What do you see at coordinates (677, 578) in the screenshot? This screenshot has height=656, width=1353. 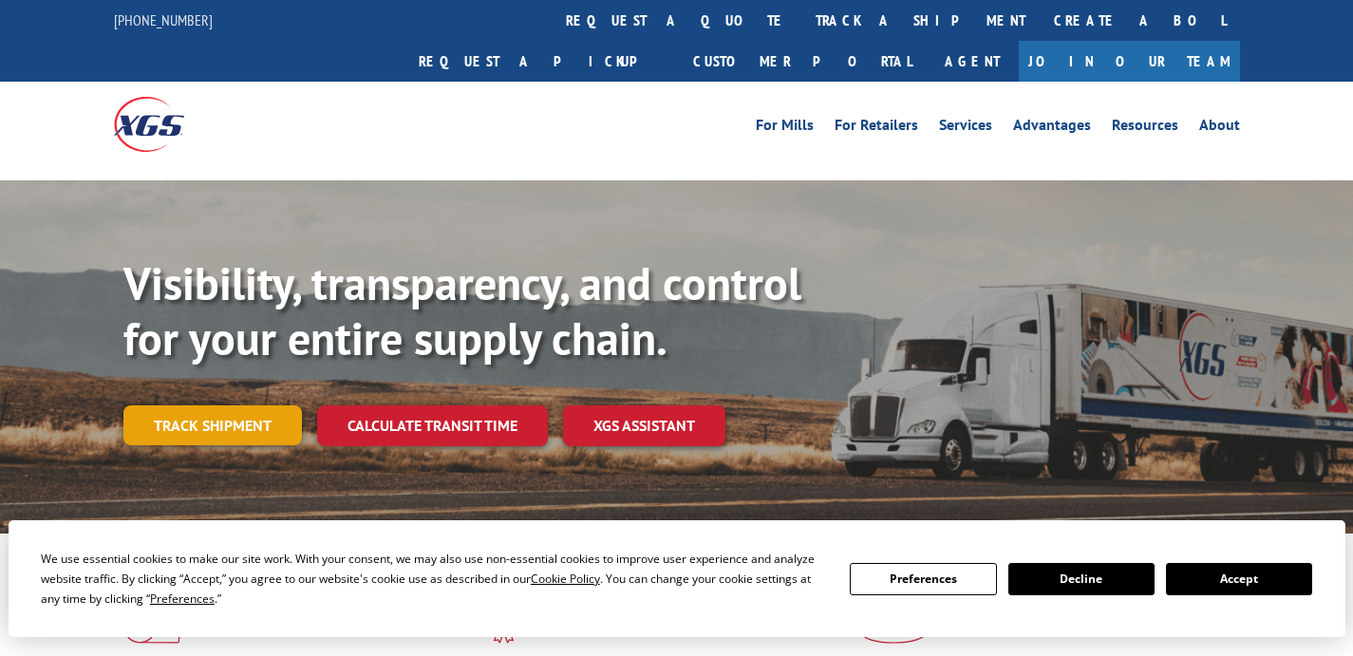 I see `div: Cookie Consent Prompt` at bounding box center [677, 578].